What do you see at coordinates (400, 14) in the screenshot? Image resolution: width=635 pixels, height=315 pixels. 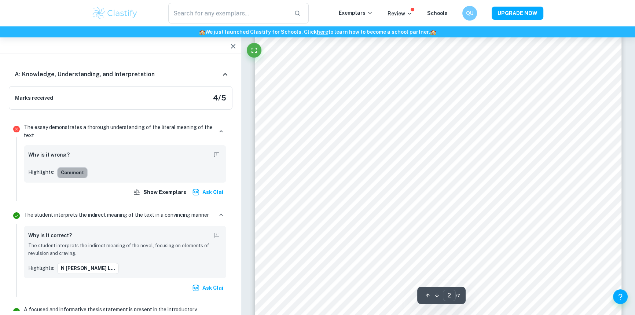 I see `p: Review` at bounding box center [400, 14].